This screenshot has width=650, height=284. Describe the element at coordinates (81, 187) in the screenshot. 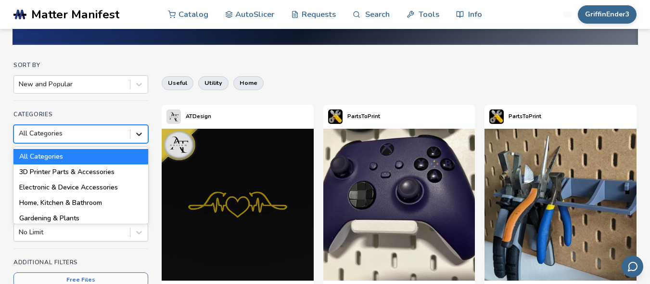

I see `div: Electronic & Device Accessories` at that location.